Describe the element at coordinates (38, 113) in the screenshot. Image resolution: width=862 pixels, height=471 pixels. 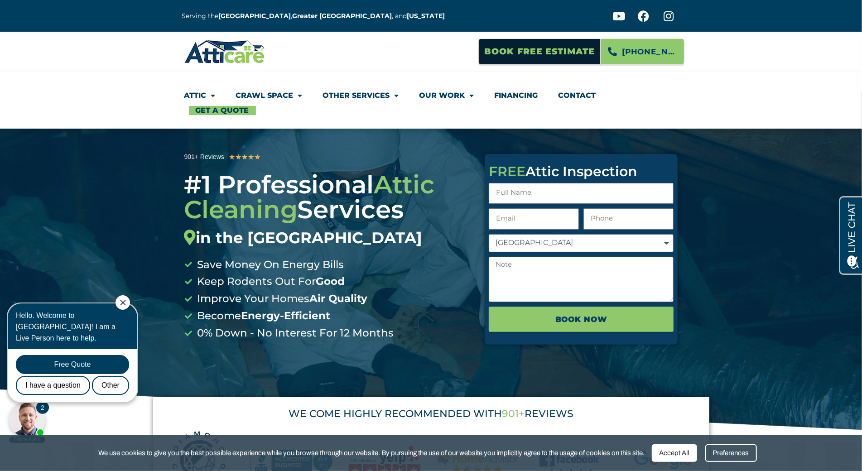
I see `span: 2` at that location.